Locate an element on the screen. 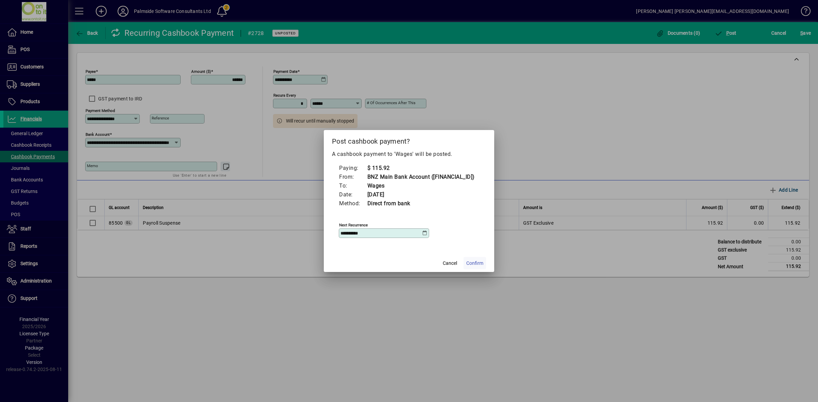 This screenshot has height=402, width=818. button: Cancel is located at coordinates (450, 263).